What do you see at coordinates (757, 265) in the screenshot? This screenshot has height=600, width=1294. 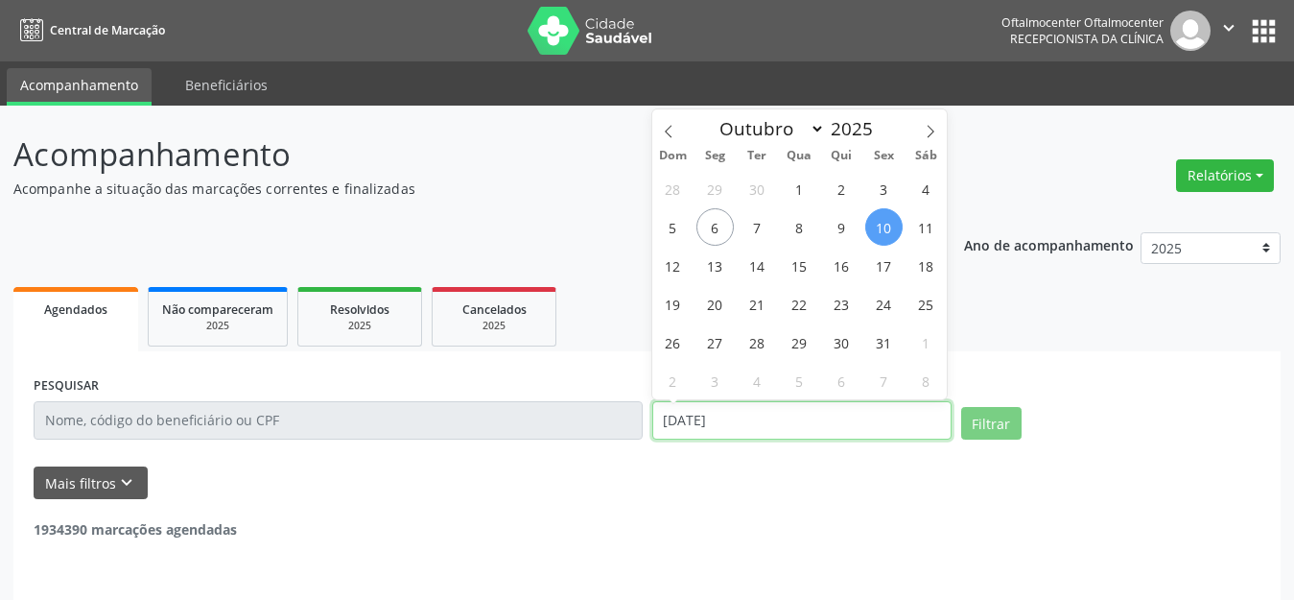 I see `span: Outubro 14, 2025` at bounding box center [757, 265].